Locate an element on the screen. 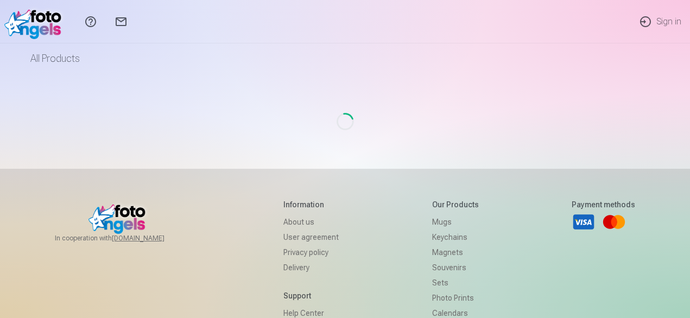 This screenshot has width=690, height=318. h5: Payment methods is located at coordinates (603, 205).